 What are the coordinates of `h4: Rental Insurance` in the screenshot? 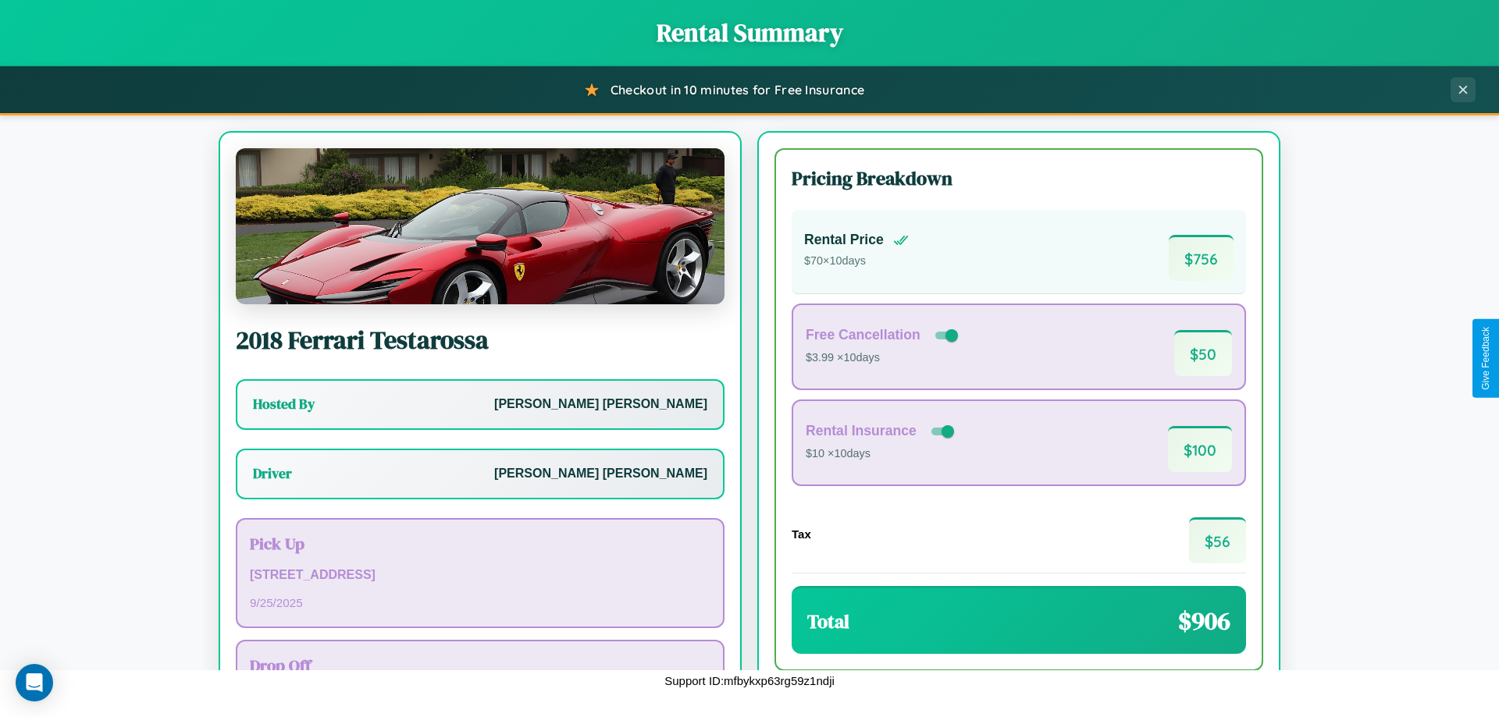 It's located at (861, 431).